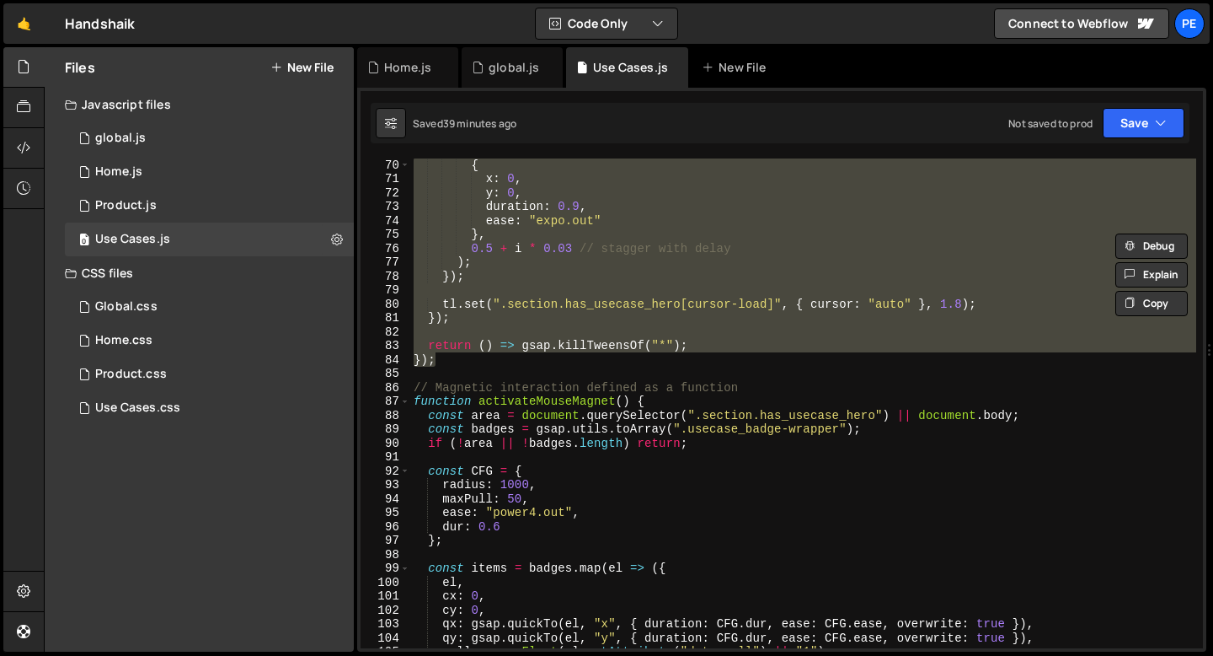  What do you see at coordinates (302, 67) in the screenshot?
I see `button: New File` at bounding box center [302, 67].